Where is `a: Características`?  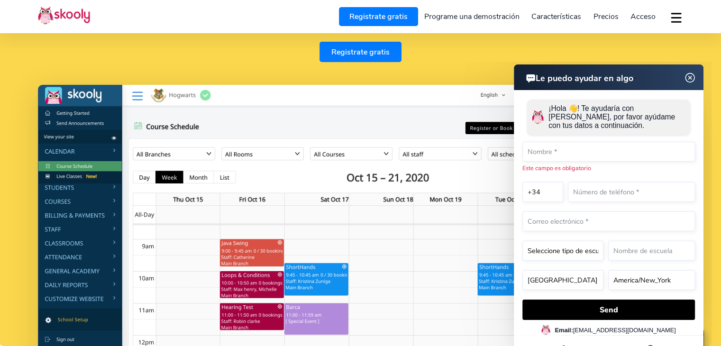 a: Características is located at coordinates (556, 17).